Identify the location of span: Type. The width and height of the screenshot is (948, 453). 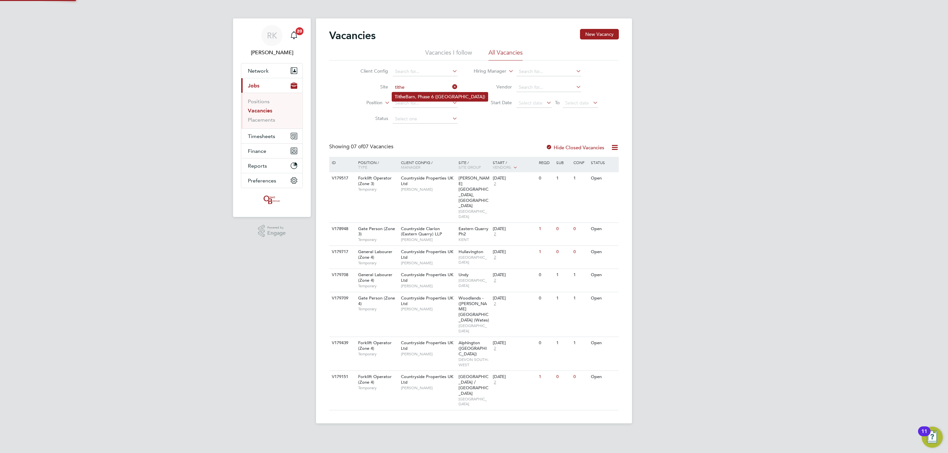
(363, 167).